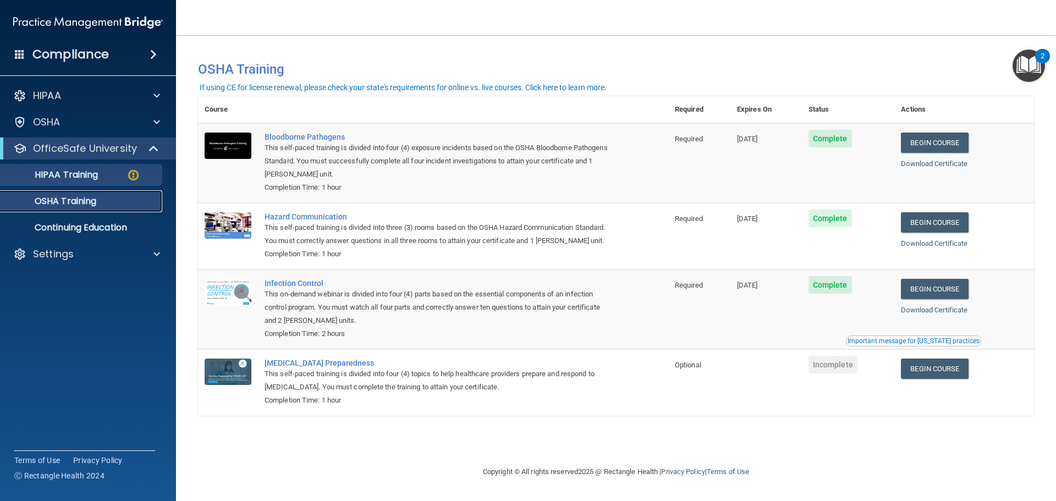 Image resolution: width=1056 pixels, height=501 pixels. I want to click on span: Incomplete, so click(832, 365).